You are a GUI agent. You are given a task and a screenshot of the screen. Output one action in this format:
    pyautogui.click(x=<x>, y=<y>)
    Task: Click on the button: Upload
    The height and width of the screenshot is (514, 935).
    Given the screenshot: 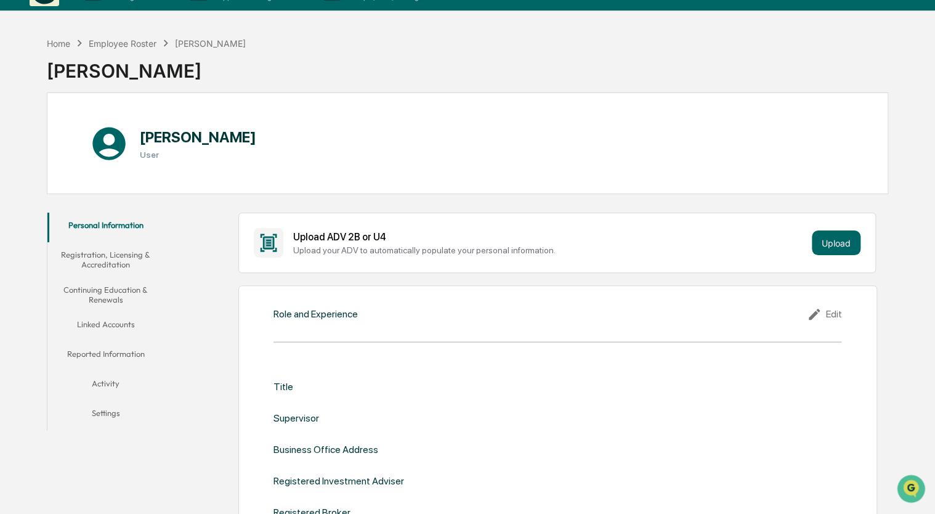 What is the action you would take?
    pyautogui.click(x=836, y=243)
    